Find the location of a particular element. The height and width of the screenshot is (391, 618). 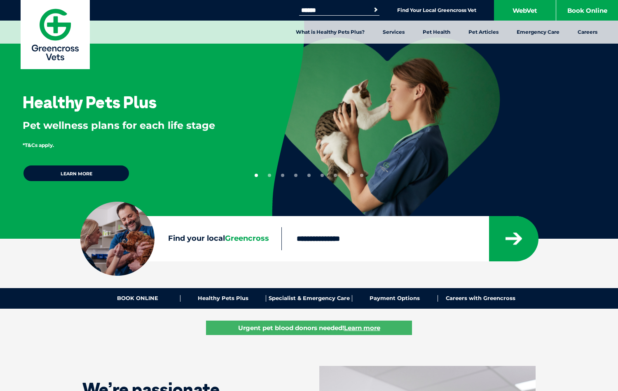

u: Learn more is located at coordinates (362, 328).